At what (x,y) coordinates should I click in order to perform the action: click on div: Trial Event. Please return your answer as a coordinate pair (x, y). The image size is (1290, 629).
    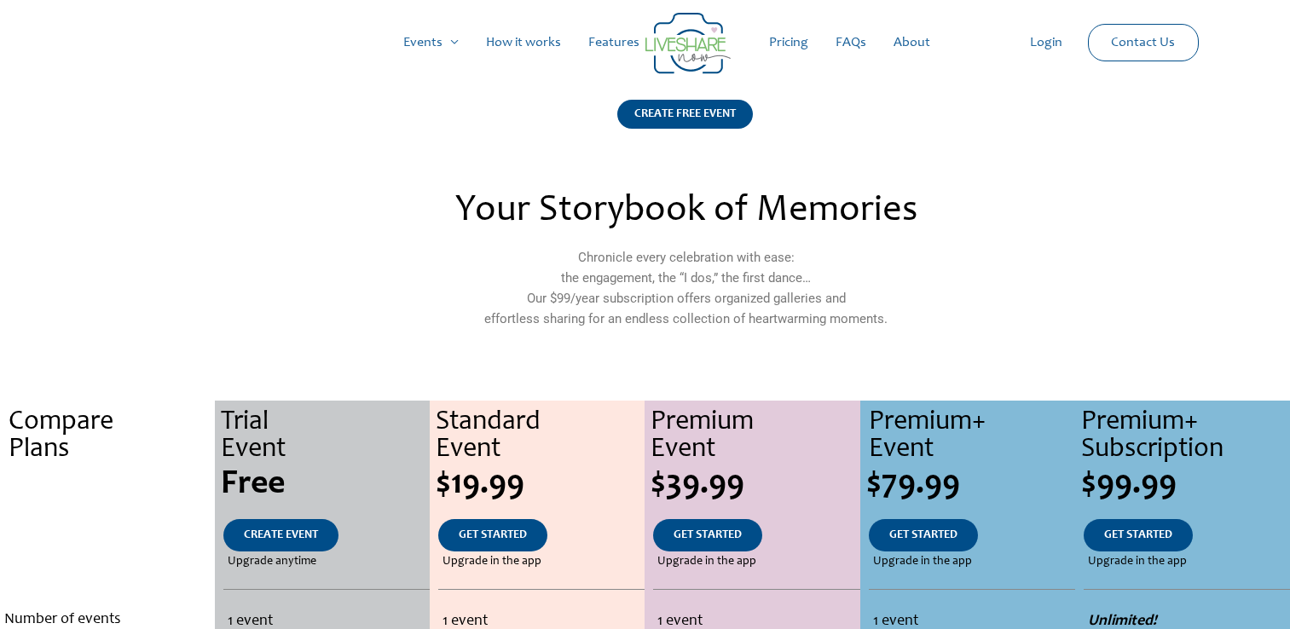
    Looking at the image, I should click on (325, 437).